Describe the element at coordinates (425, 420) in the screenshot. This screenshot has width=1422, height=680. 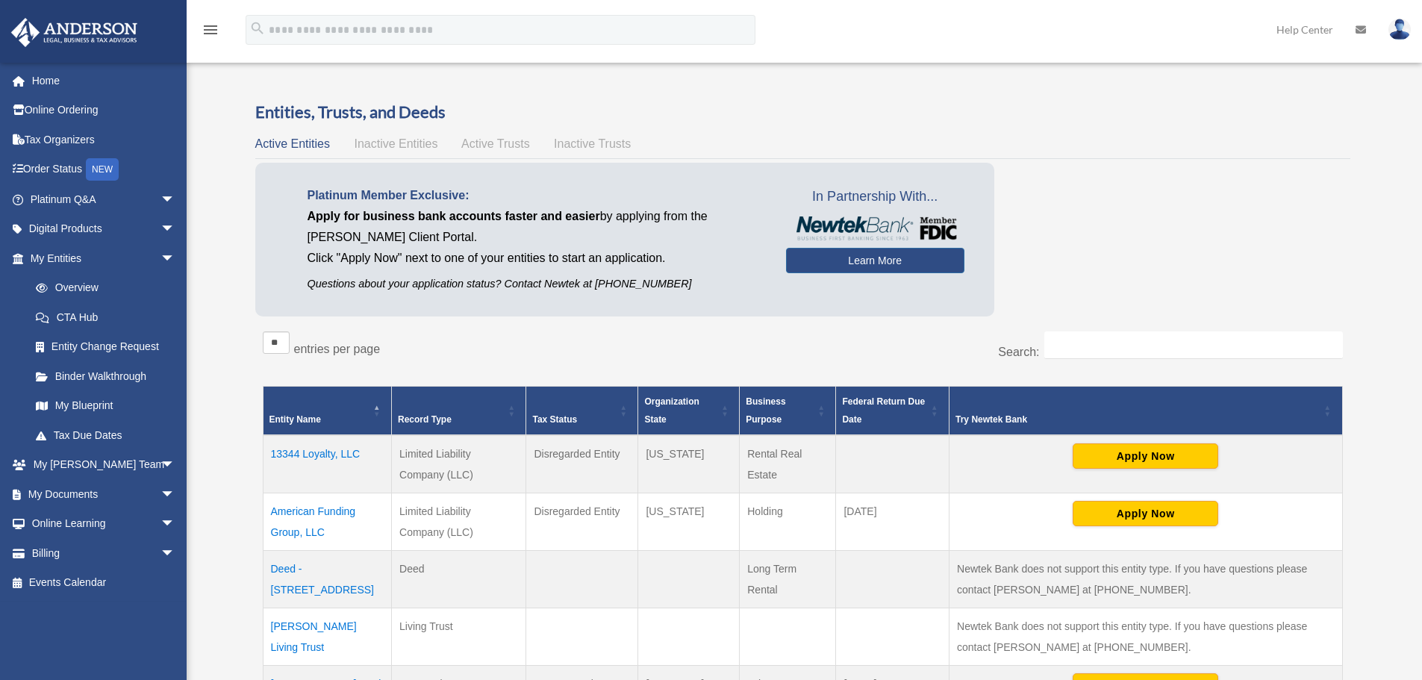
I see `span: Record Type` at that location.